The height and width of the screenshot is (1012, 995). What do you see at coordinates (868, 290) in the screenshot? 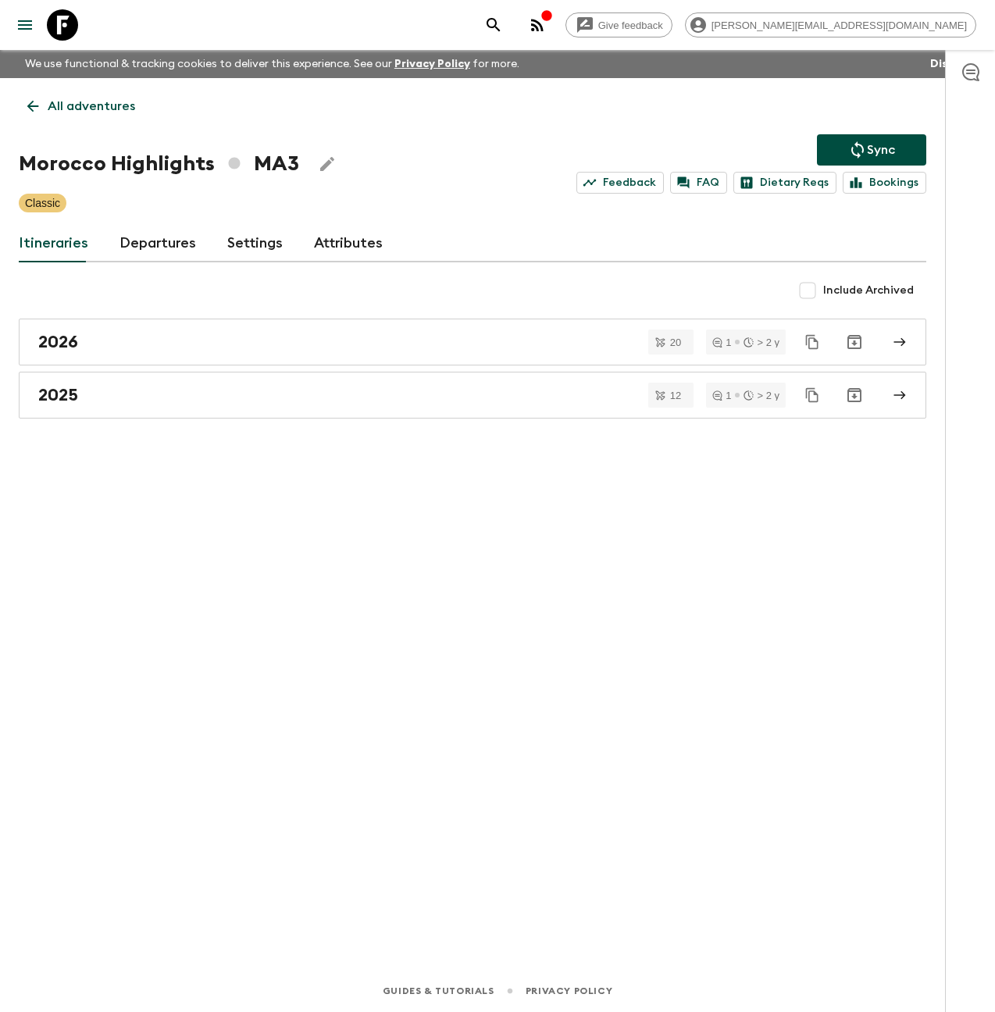
I see `span: Include Archived` at bounding box center [868, 290].